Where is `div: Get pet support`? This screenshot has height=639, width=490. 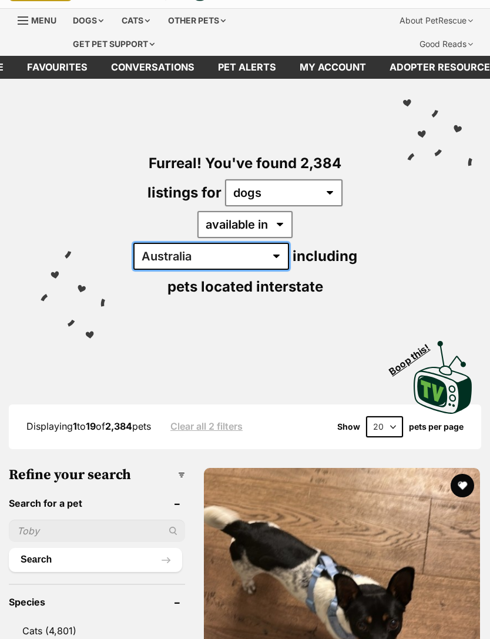 div: Get pet support is located at coordinates (113, 44).